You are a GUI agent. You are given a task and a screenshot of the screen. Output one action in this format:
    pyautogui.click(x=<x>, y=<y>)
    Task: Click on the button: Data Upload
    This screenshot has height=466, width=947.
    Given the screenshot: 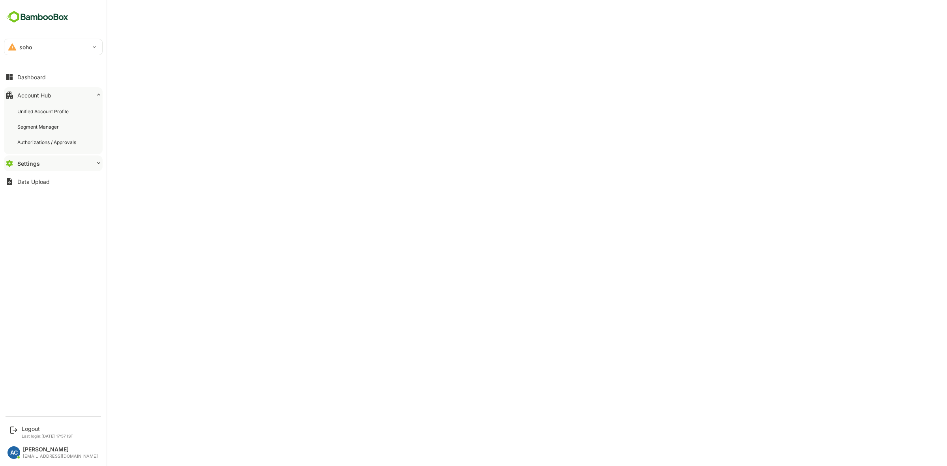 What is the action you would take?
    pyautogui.click(x=53, y=182)
    